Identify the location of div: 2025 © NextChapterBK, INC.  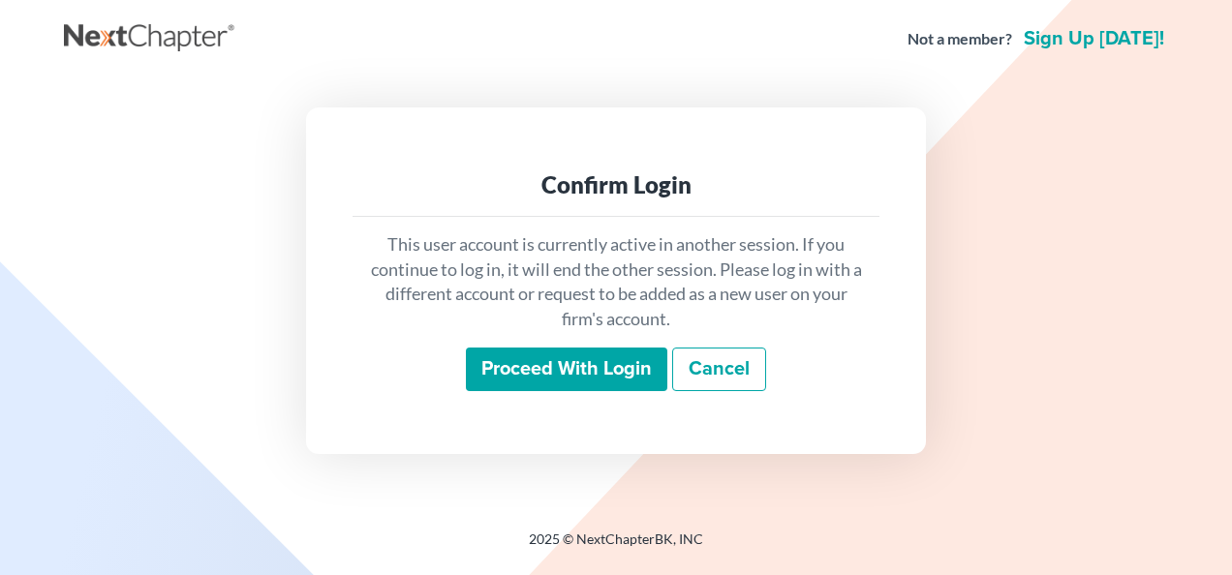
(616, 547).